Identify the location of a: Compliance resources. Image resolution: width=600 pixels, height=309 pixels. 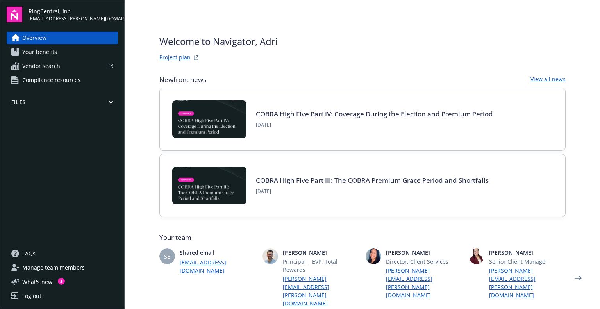
(62, 80).